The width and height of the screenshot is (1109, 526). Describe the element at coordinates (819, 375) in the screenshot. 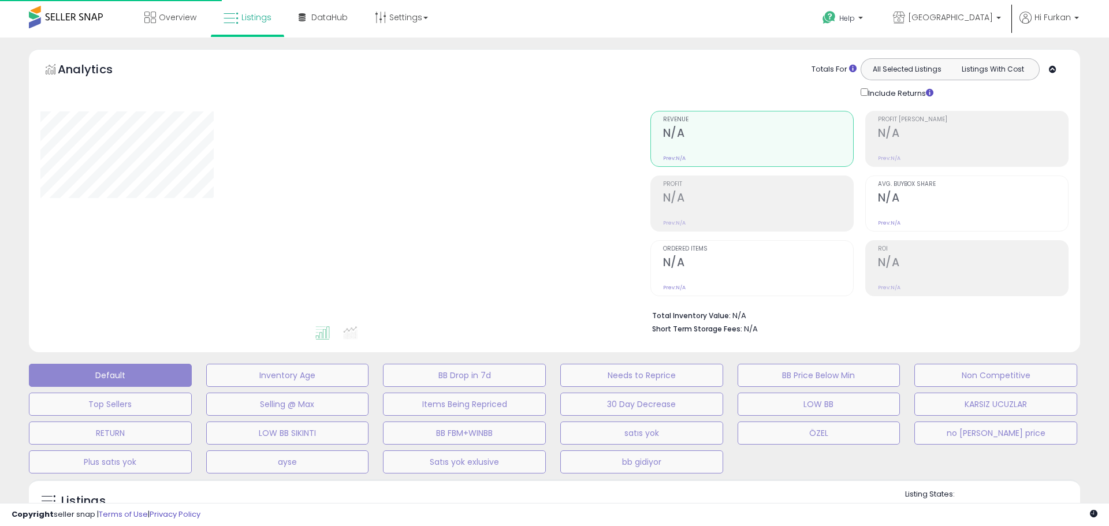

I see `button: BB Price Below Min` at that location.